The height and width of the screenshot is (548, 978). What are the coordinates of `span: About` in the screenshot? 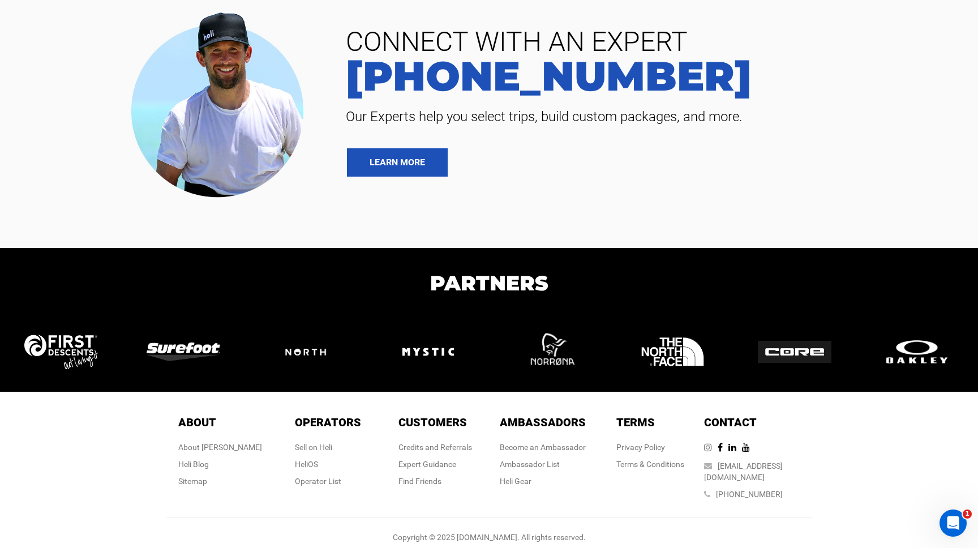 It's located at (197, 422).